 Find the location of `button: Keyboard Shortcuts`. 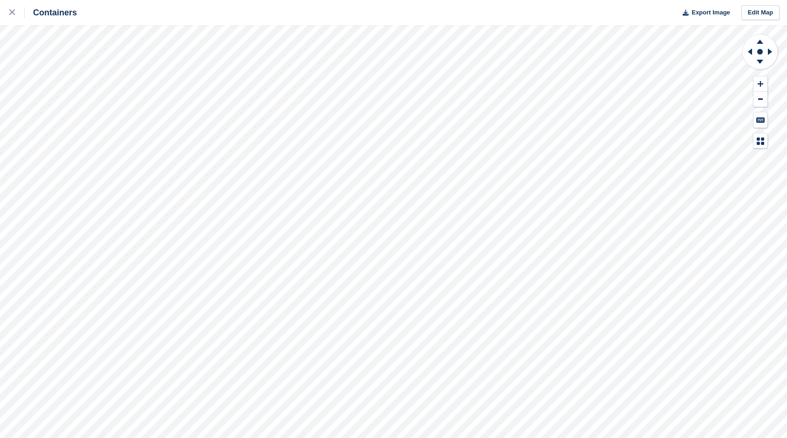

button: Keyboard Shortcuts is located at coordinates (760, 120).